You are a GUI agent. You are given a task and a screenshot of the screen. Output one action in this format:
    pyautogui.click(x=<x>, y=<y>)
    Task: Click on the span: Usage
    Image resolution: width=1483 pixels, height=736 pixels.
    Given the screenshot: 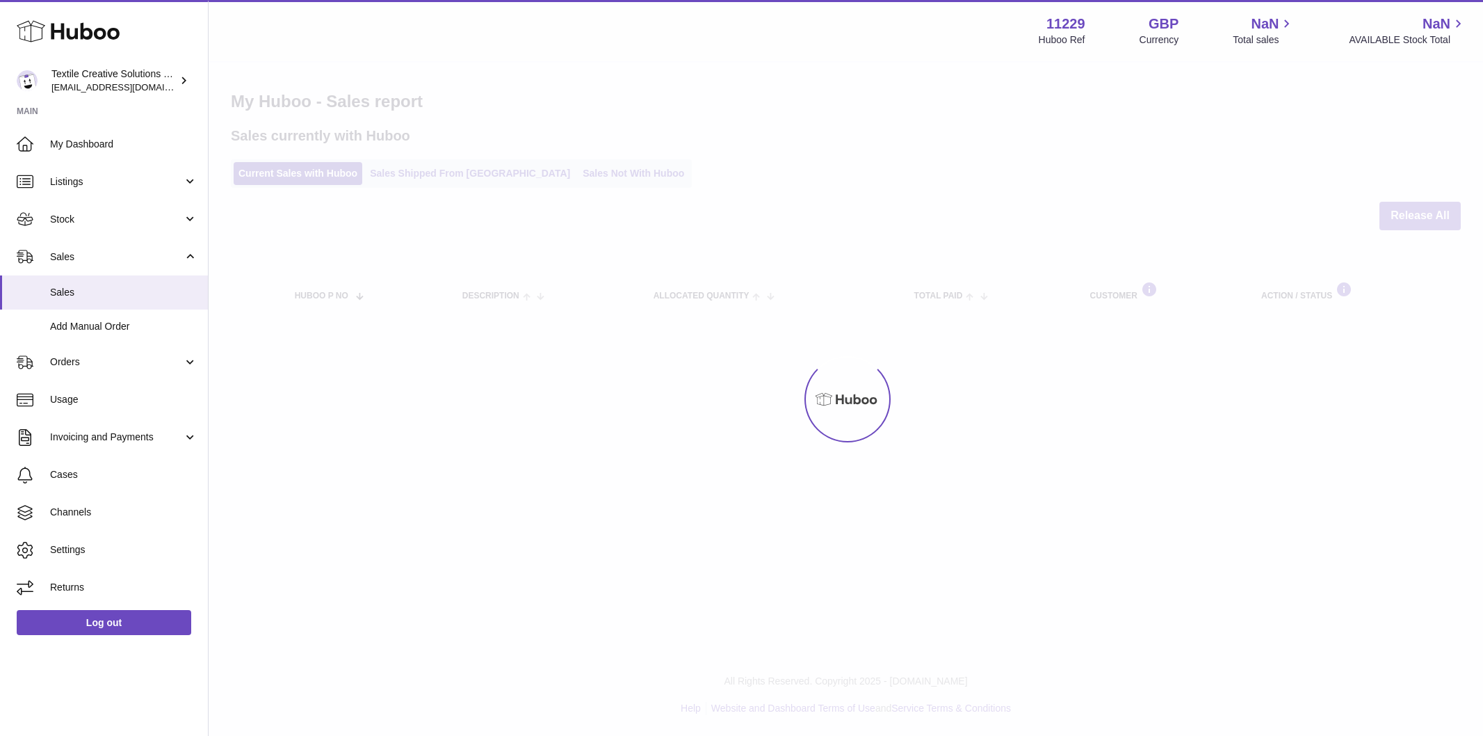 What is the action you would take?
    pyautogui.click(x=124, y=399)
    